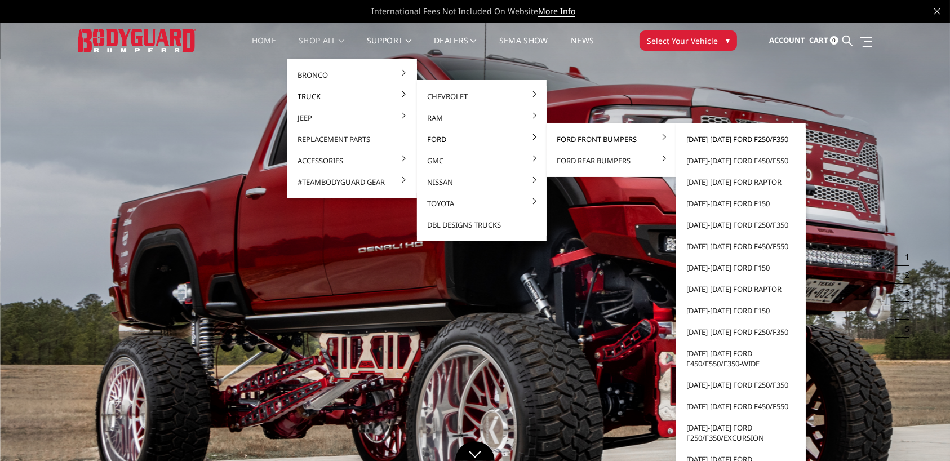 The height and width of the screenshot is (461, 950). I want to click on button: 3 of 5, so click(904, 293).